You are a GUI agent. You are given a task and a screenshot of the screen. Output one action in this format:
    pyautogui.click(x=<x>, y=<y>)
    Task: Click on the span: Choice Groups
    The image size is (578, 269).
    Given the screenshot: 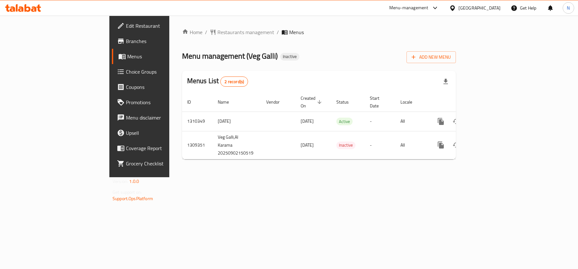 What is the action you would take?
    pyautogui.click(x=163, y=72)
    